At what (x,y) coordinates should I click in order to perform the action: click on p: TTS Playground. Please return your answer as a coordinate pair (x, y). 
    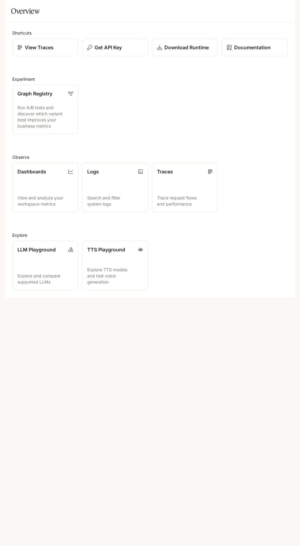
    Looking at the image, I should click on (106, 249).